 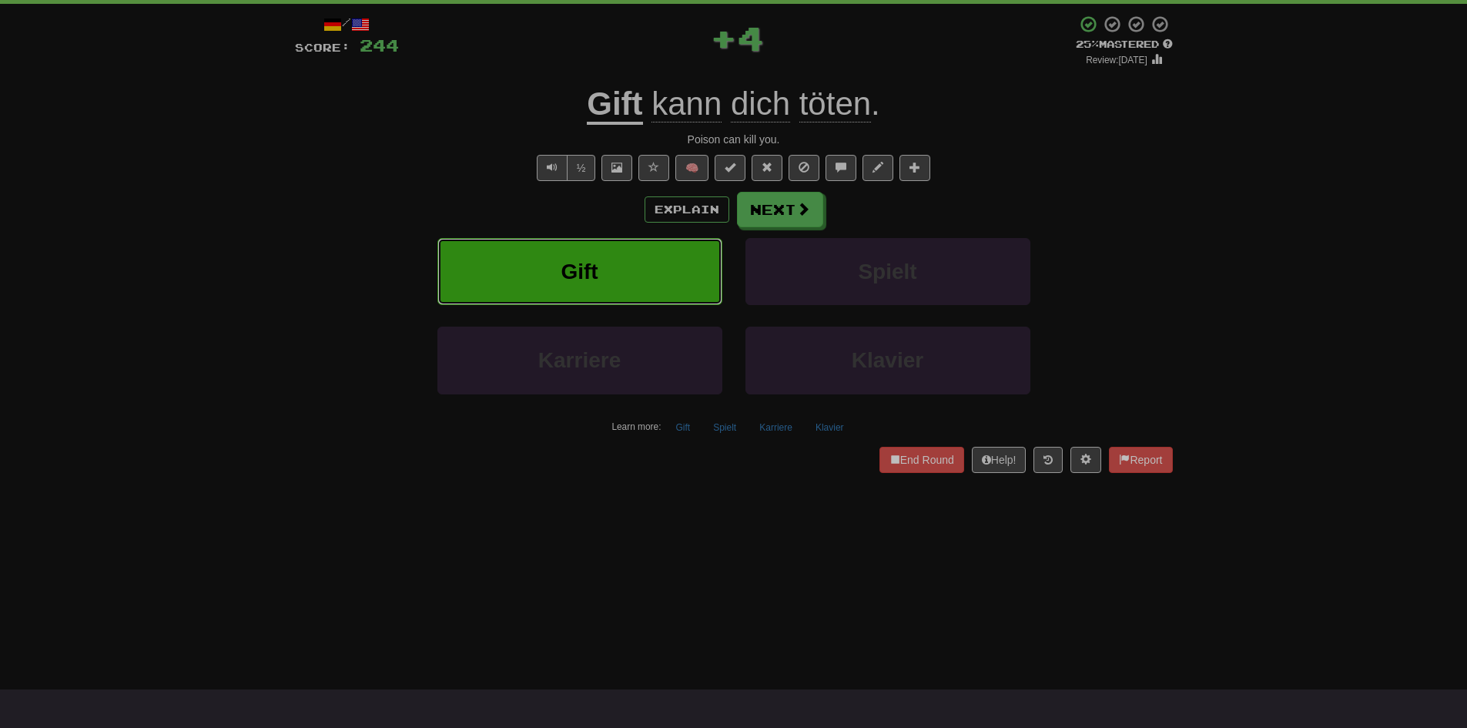 What do you see at coordinates (615, 105) in the screenshot?
I see `strong: Gift` at bounding box center [615, 105].